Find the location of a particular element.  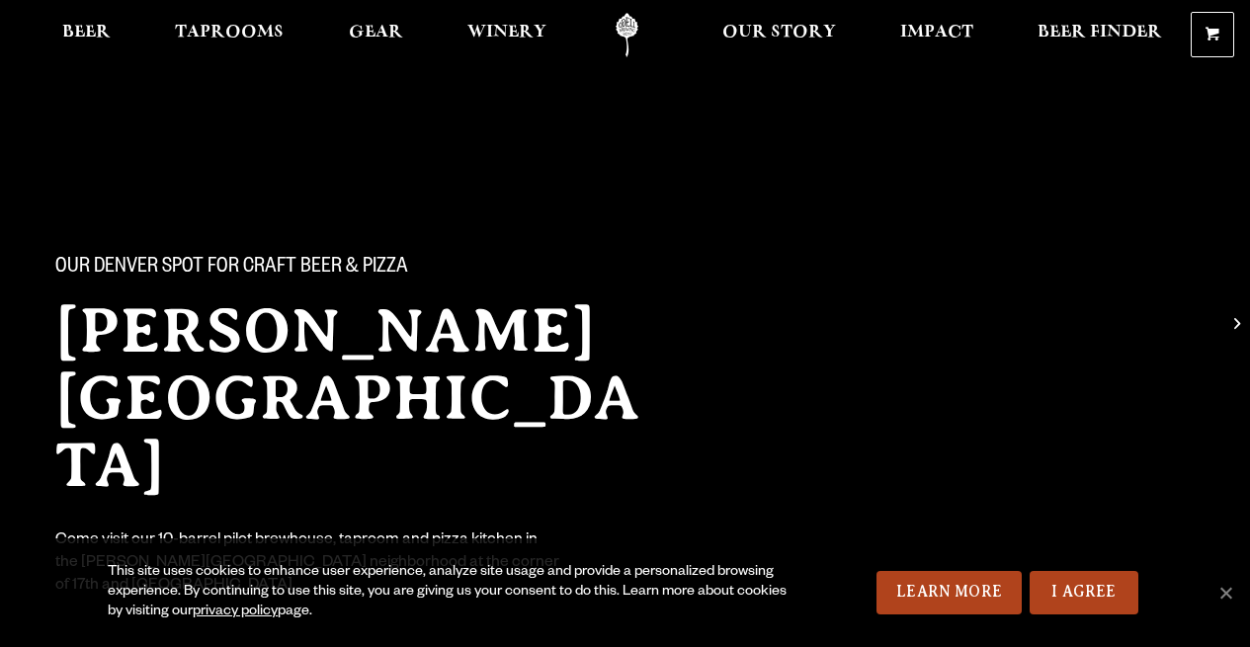

a: Gear is located at coordinates (376, 35).